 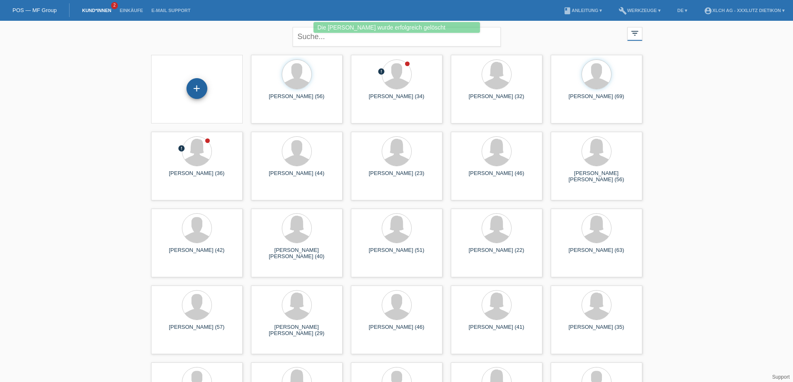 What do you see at coordinates (639, 10) in the screenshot?
I see `a: buildWerkzeuge ▾` at bounding box center [639, 10].